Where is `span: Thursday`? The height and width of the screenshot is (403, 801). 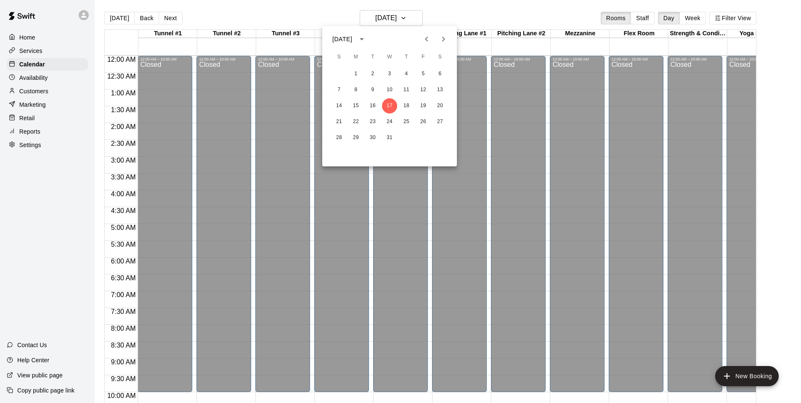 span: Thursday is located at coordinates (406, 57).